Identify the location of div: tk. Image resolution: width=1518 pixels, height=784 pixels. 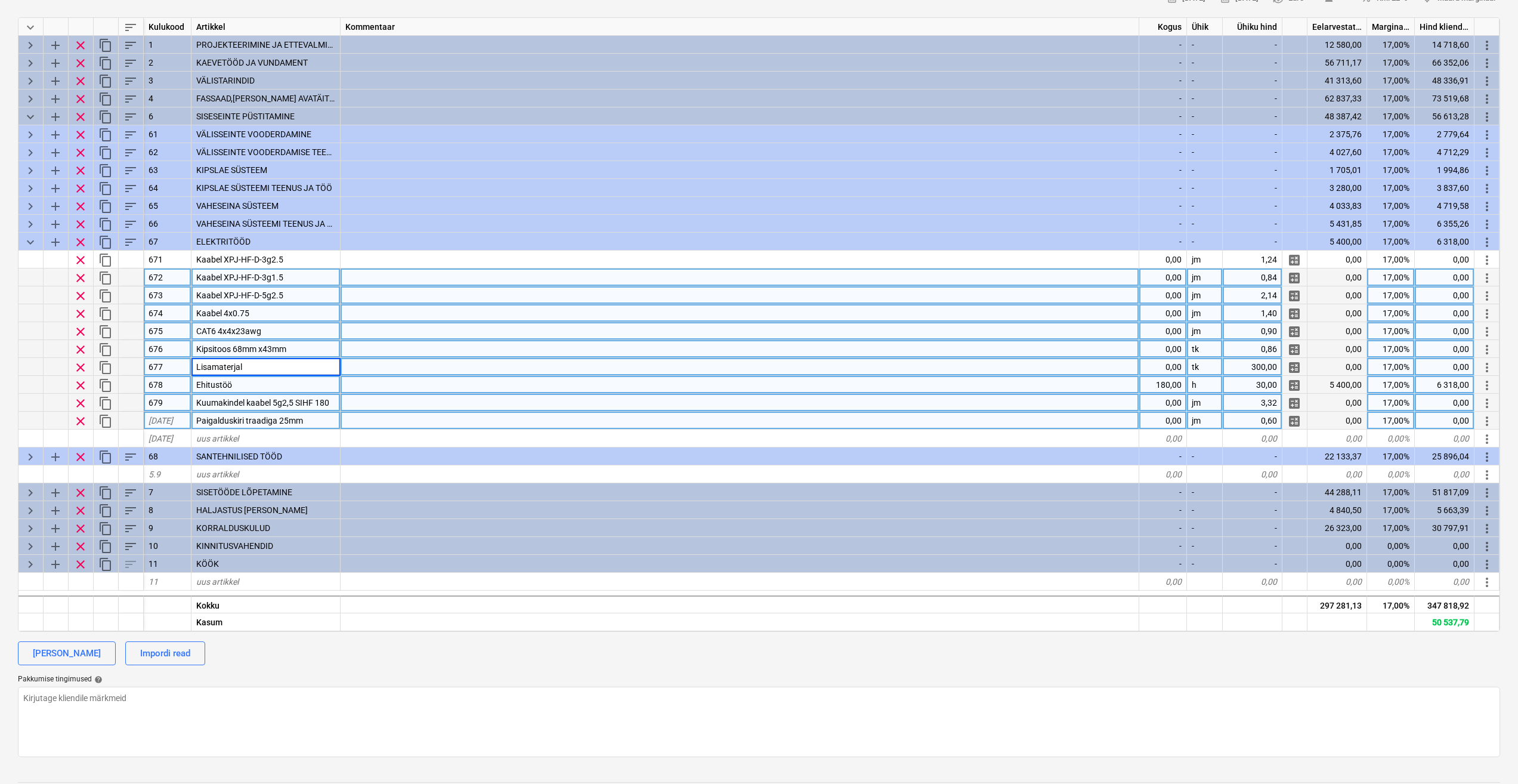
(1205, 349).